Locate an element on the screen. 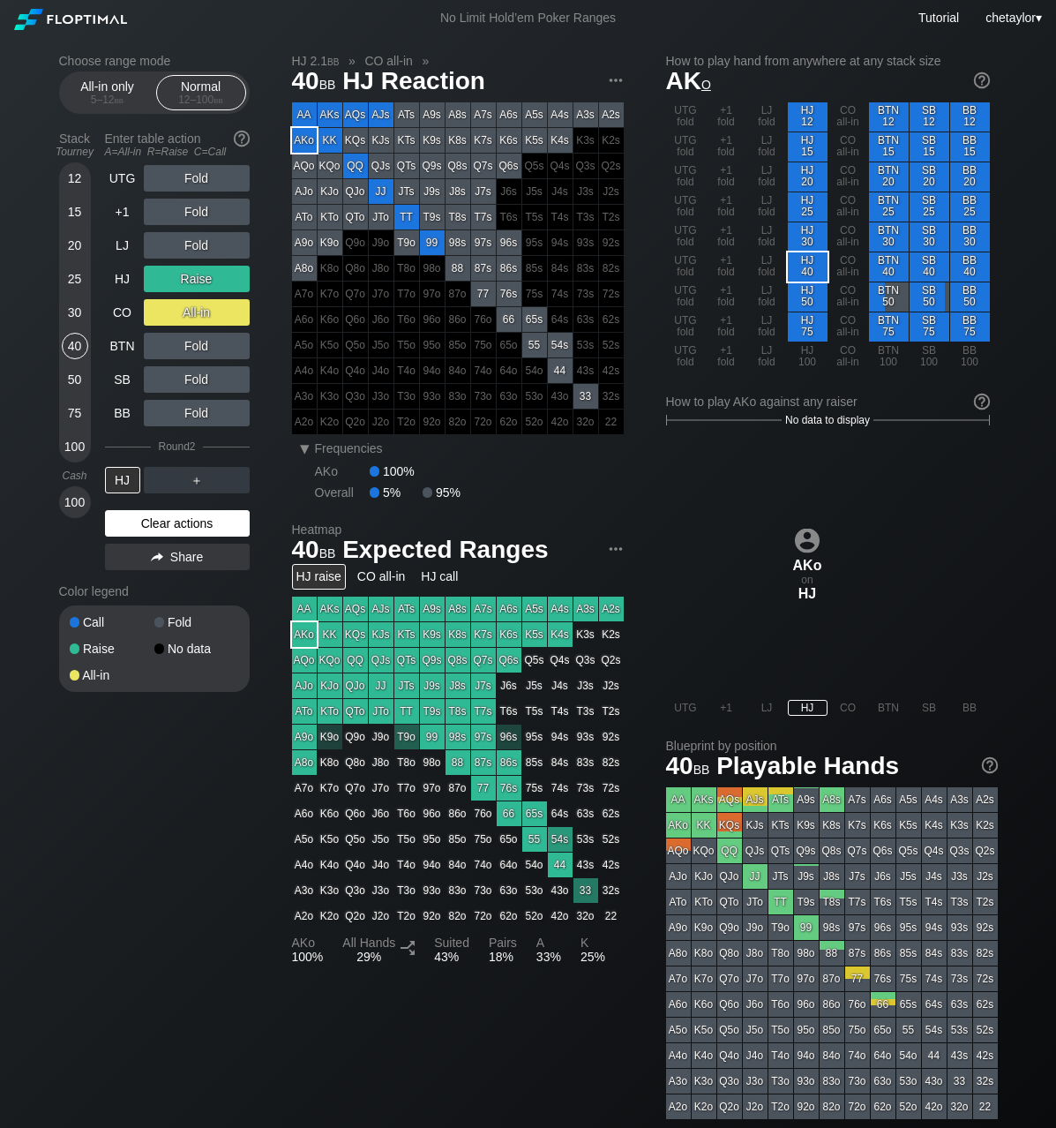  div: SB 50 is located at coordinates (929, 297).